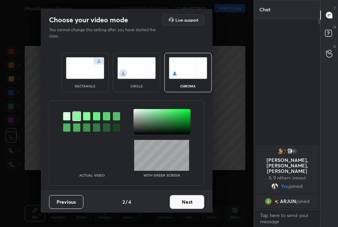 The image size is (338, 227). Describe the element at coordinates (285, 151) in the screenshot. I see `img: d450ba1f98f642069316e9f56d0561c0.jpg` at that location.